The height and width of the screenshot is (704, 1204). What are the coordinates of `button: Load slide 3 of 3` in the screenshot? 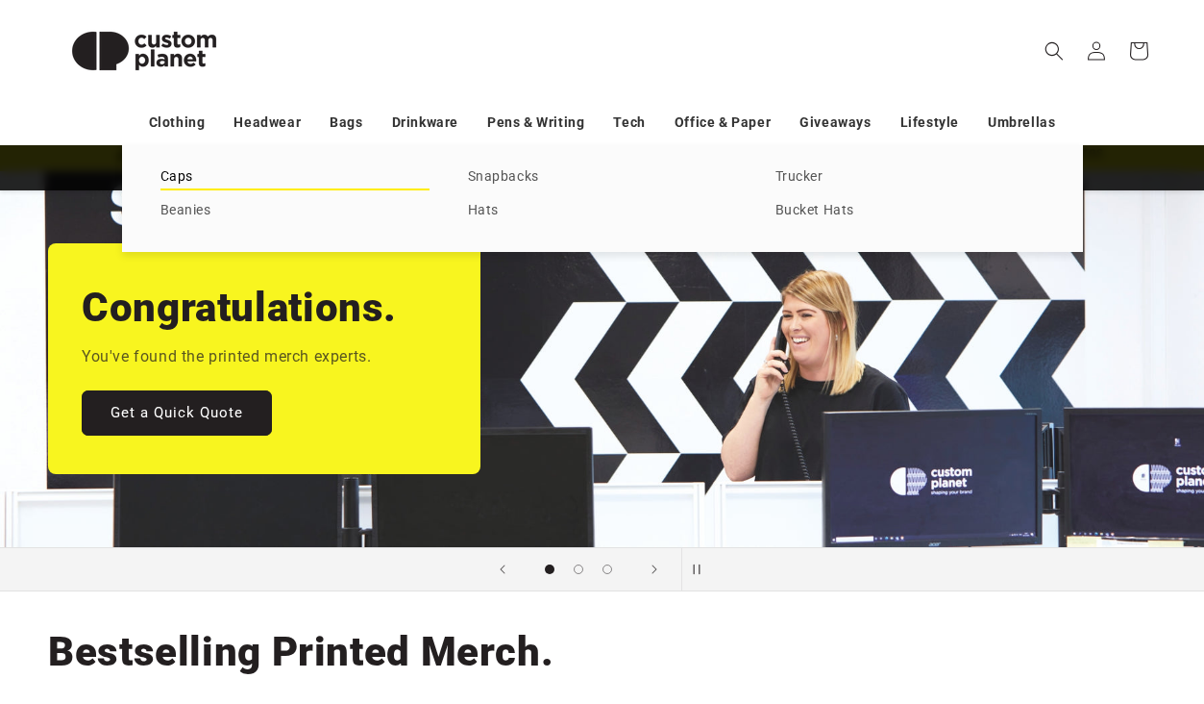 It's located at (607, 569).